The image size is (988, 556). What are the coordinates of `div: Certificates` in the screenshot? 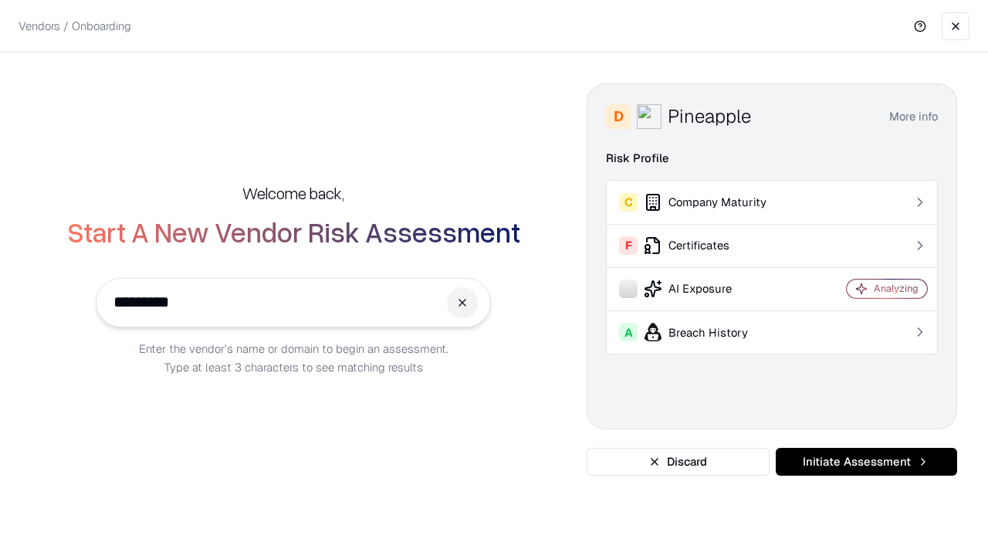 It's located at (711, 245).